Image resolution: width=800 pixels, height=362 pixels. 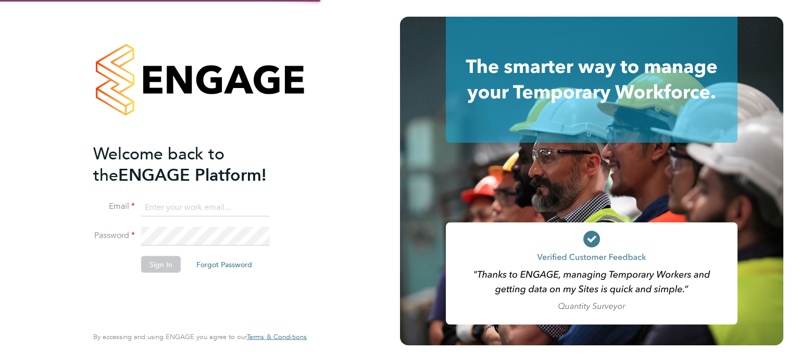 I want to click on h2: ENGAGE Platform!, so click(x=195, y=164).